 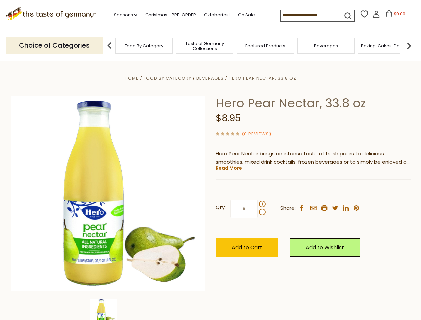 I want to click on a: Taste of Germany Collections, so click(x=205, y=46).